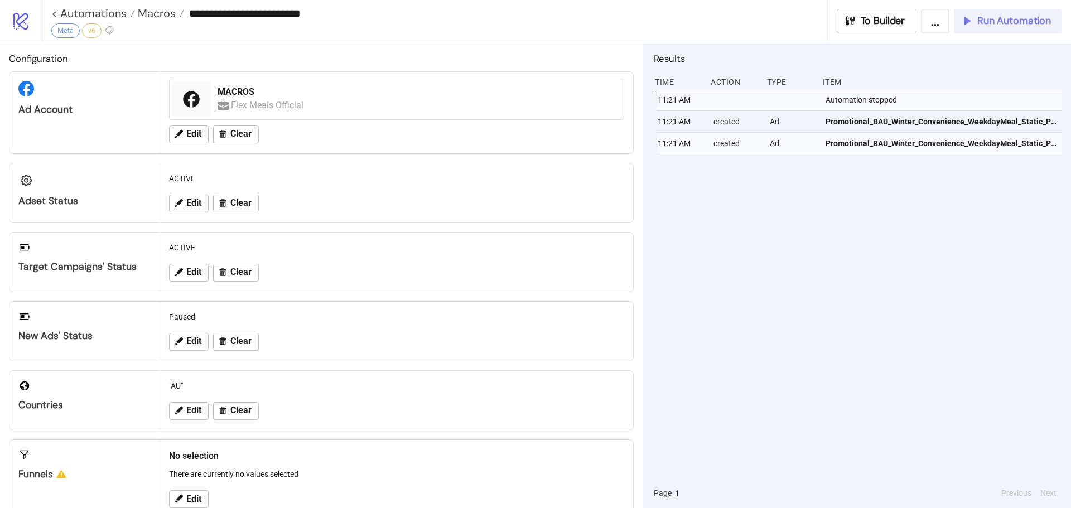 The height and width of the screenshot is (508, 1071). I want to click on div: Automation stopped, so click(944, 100).